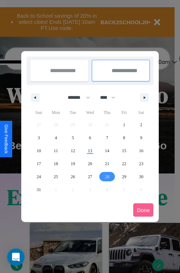  Describe the element at coordinates (39, 164) in the screenshot. I see `span: 17` at that location.